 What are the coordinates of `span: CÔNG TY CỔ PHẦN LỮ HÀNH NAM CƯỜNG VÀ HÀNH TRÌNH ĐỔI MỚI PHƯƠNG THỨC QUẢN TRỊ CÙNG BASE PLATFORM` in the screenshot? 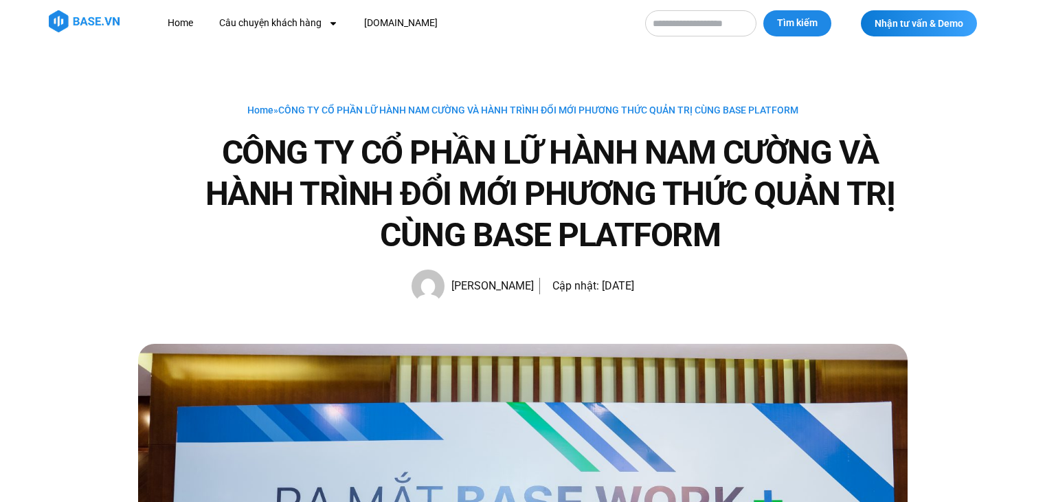 It's located at (538, 110).